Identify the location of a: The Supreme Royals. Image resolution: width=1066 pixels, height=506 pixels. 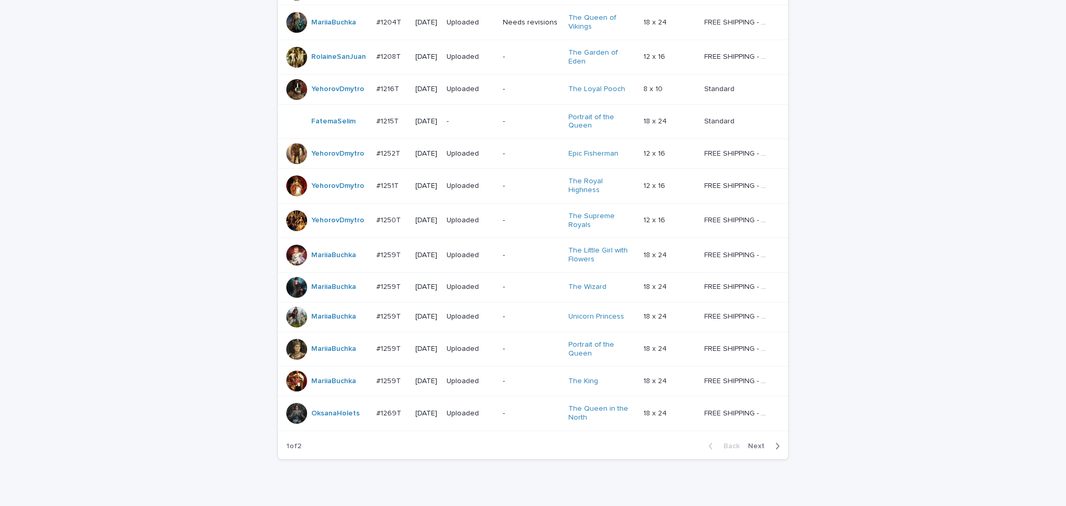
(601, 221).